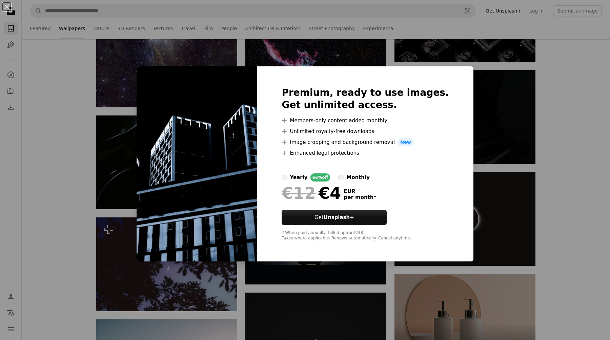 Image resolution: width=610 pixels, height=340 pixels. I want to click on div: 66% off, so click(320, 178).